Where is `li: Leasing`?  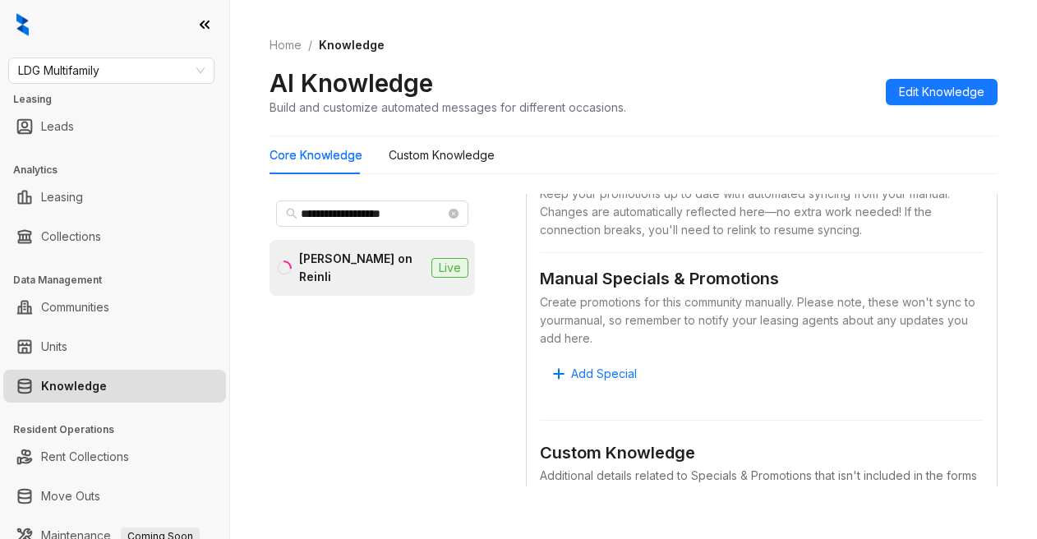
li: Leasing is located at coordinates (114, 197).